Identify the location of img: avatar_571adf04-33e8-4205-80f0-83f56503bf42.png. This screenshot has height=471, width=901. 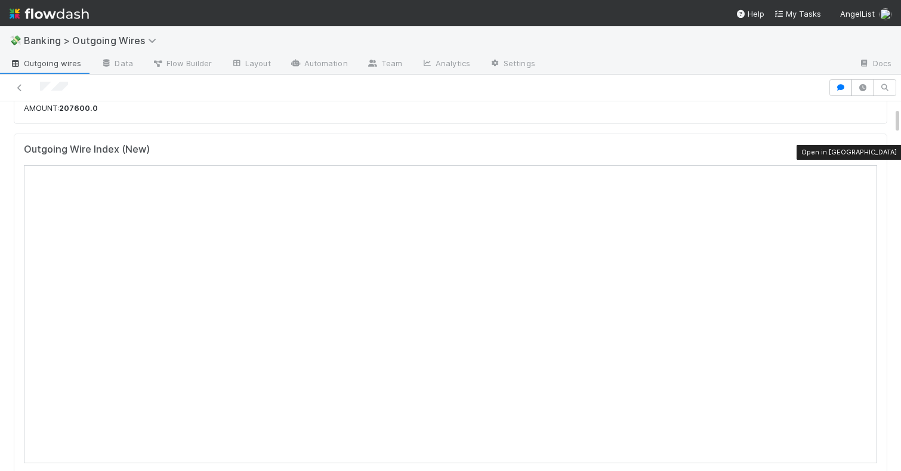
(885, 14).